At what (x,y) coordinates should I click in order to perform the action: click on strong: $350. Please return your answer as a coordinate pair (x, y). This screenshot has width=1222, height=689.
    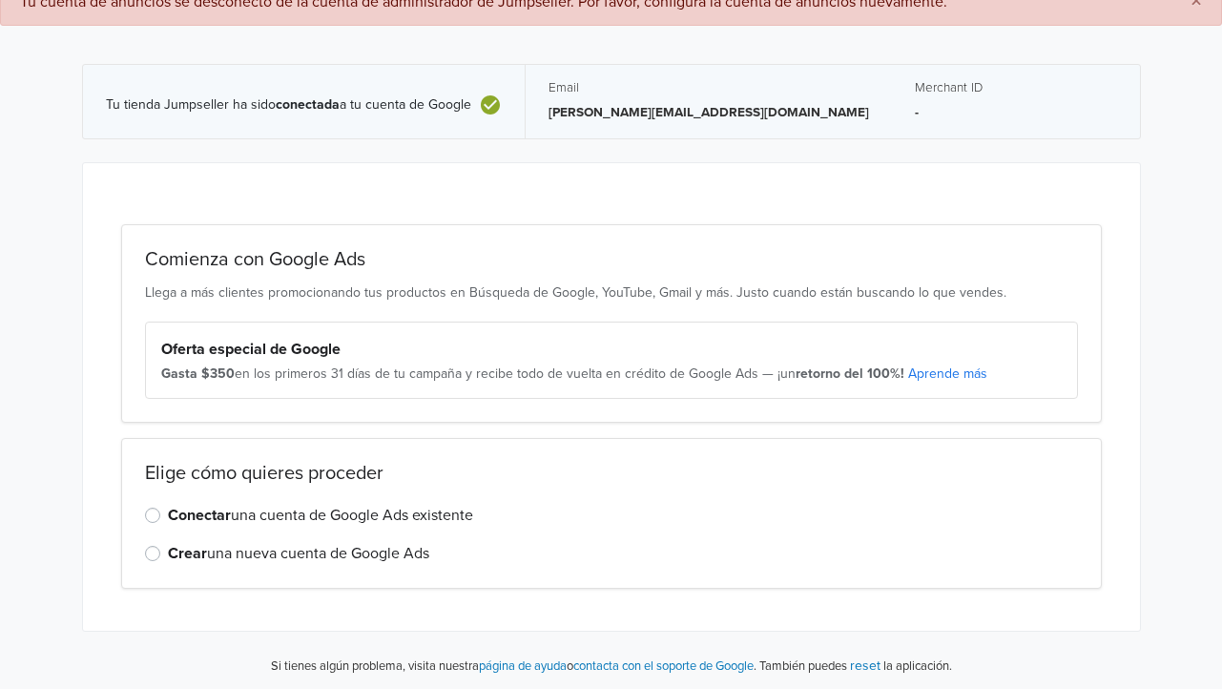
    Looking at the image, I should click on (217, 373).